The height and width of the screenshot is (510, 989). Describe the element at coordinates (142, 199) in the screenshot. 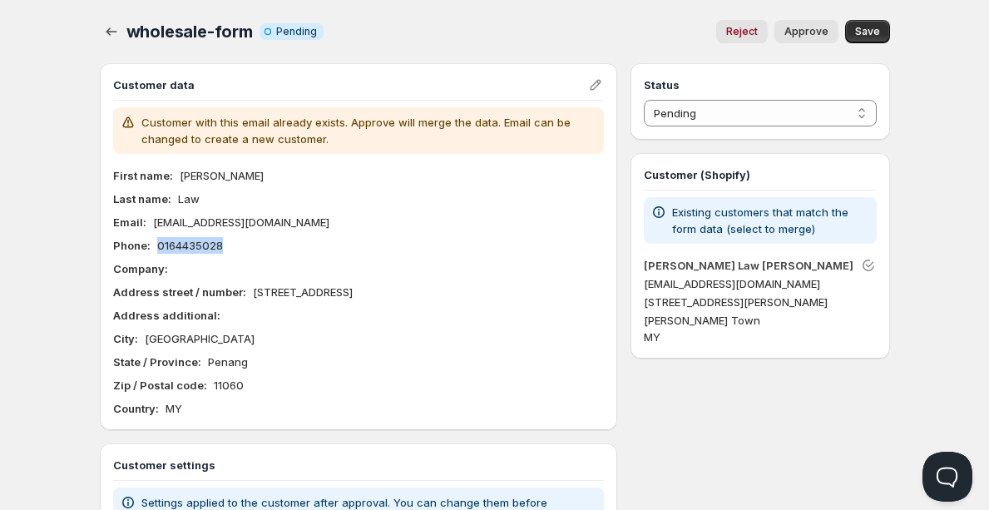

I see `b: Last name :` at that location.